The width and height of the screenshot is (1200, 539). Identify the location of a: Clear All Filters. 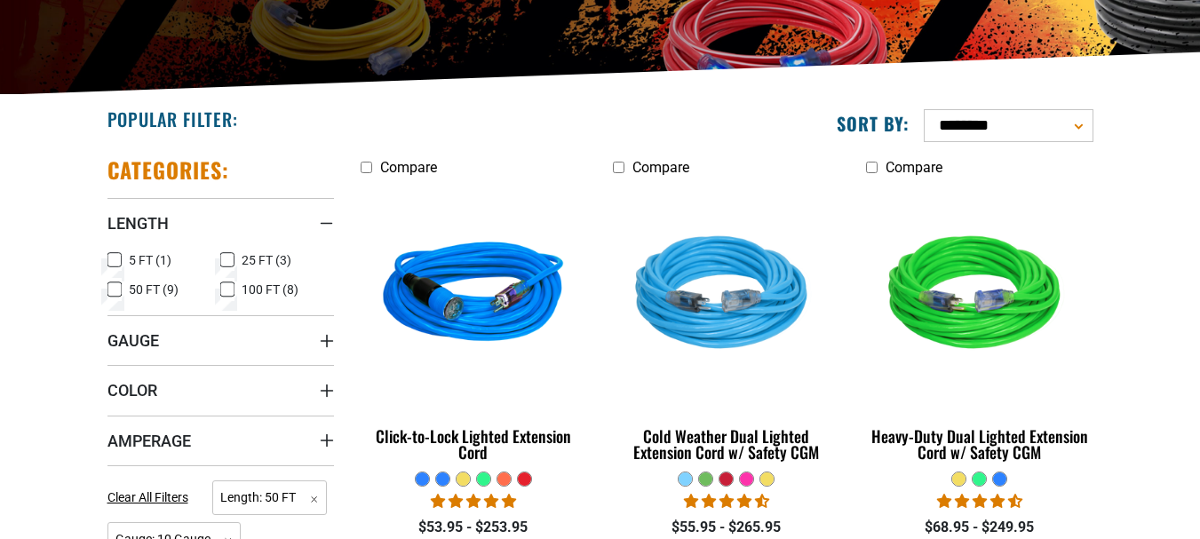
(151, 497).